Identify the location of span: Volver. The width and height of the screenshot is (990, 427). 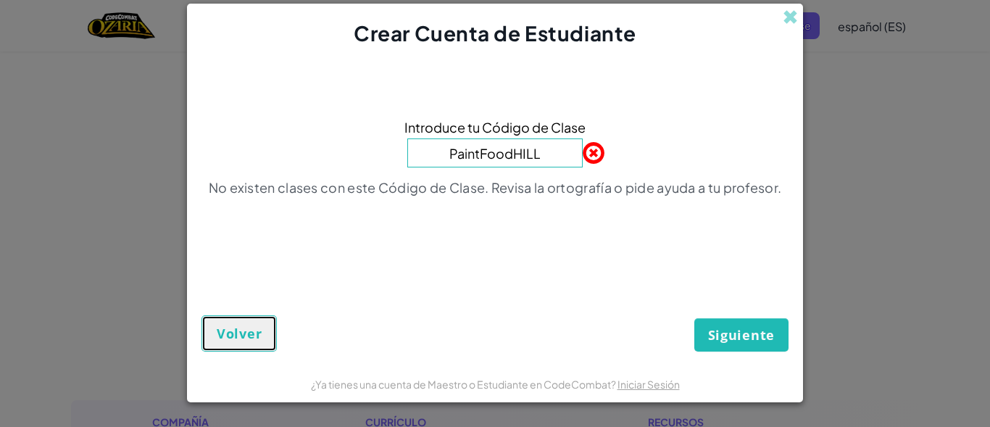
(239, 333).